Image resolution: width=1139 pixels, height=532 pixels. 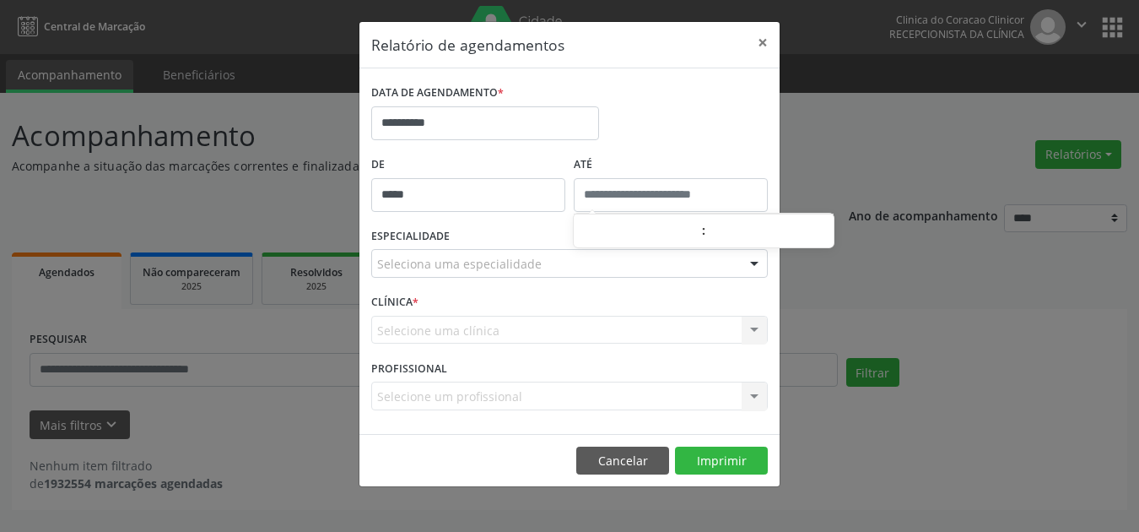 What do you see at coordinates (623, 461) in the screenshot?
I see `button: Cancelar` at bounding box center [623, 461].